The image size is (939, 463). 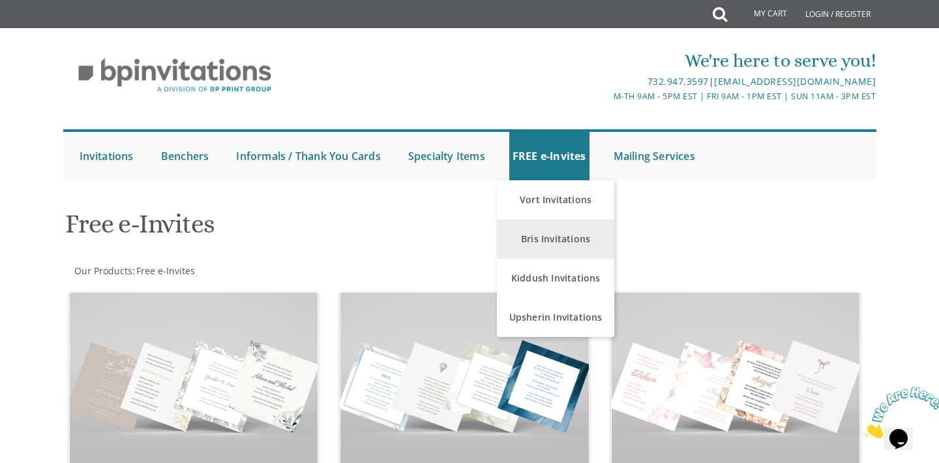 I want to click on a: Benchers, so click(x=185, y=156).